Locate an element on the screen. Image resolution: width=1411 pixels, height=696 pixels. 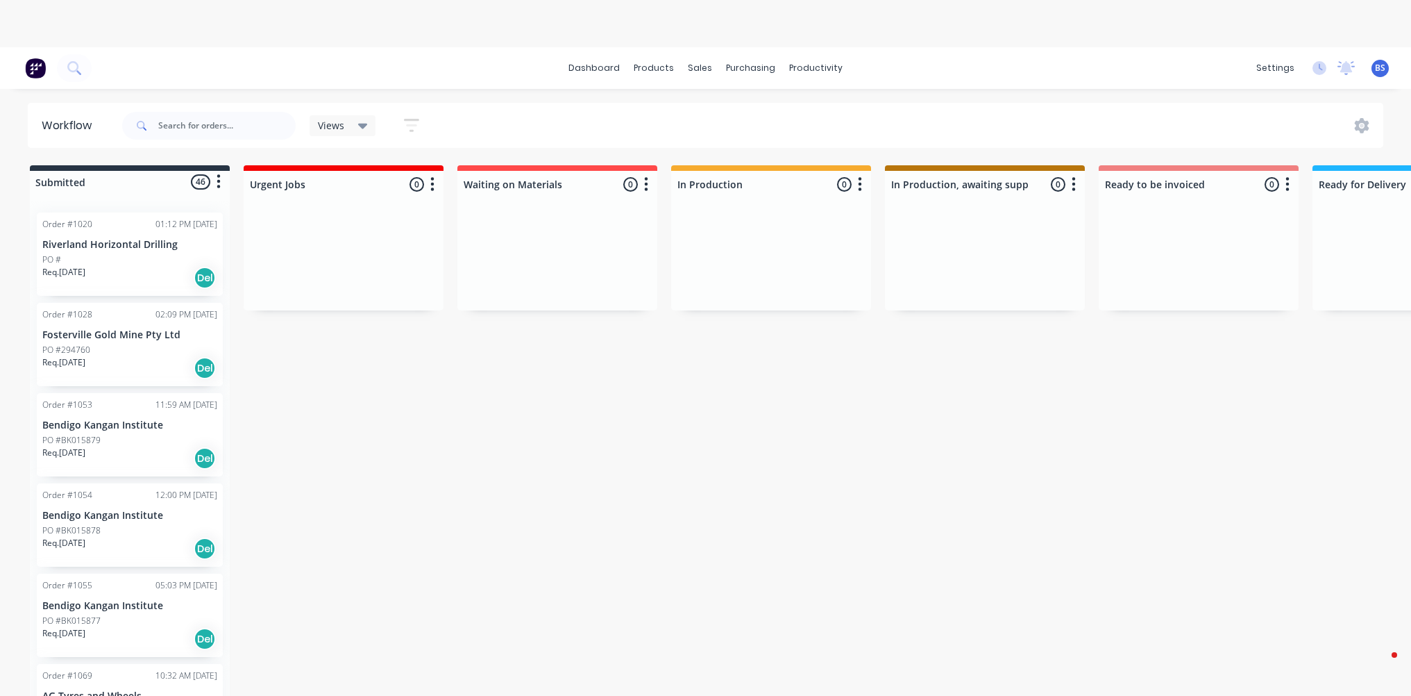
span: BS is located at coordinates (1380, 68).